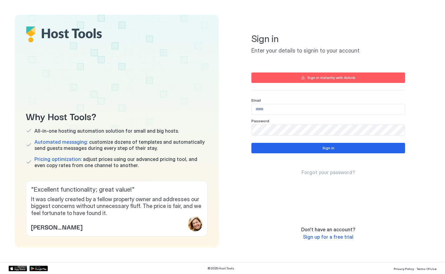 The width and height of the screenshot is (445, 274). I want to click on span: " Excellent functionality; great value! ", so click(117, 190).